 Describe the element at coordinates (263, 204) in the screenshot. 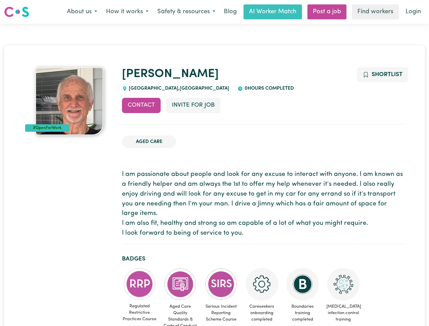

I see `p: I am passionate about people and look for any excuse to interact with anyone. I am known as a fri...` at that location.